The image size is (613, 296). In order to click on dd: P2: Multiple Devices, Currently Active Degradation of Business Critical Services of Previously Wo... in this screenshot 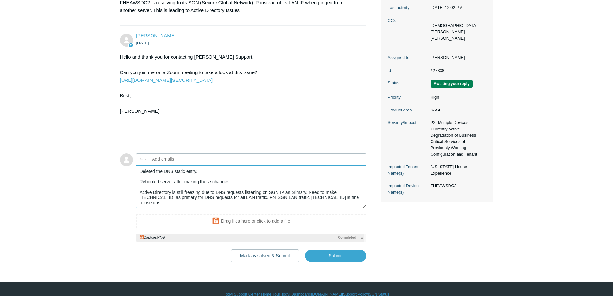, I will do `click(457, 138)`.